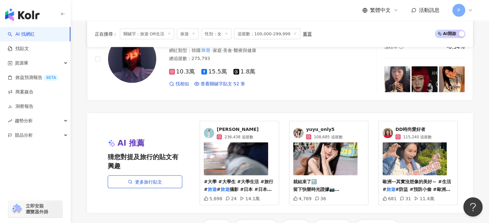  What do you see at coordinates (250, 199) in the screenshot?
I see `div: 14.1萬` at bounding box center [250, 199].